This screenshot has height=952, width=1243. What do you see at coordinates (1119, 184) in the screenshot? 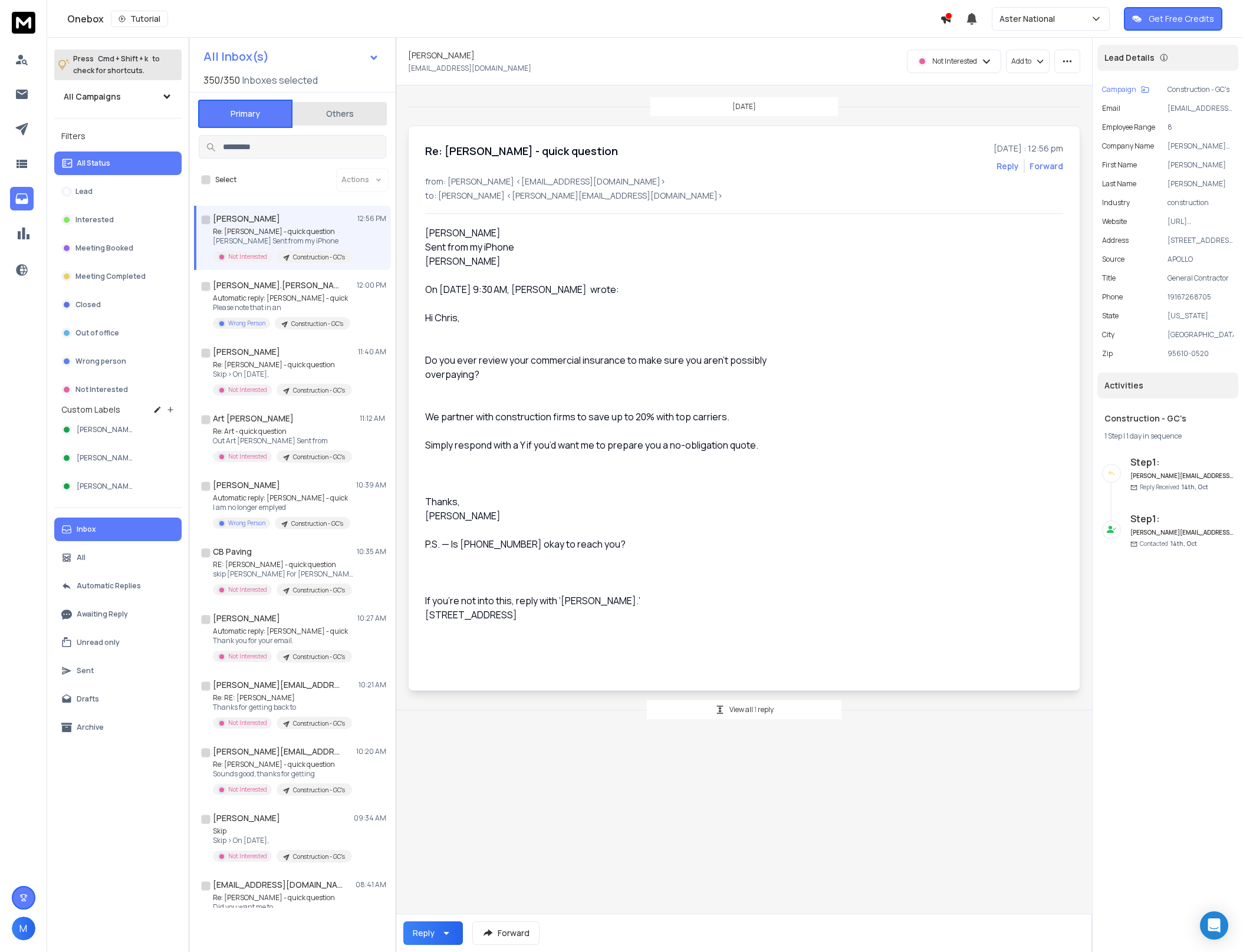
I see `p: Last Name` at bounding box center [1119, 184].